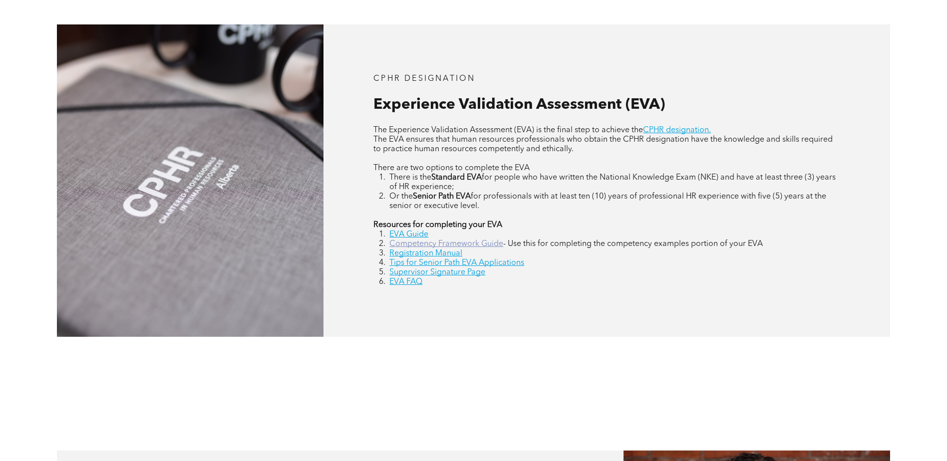 This screenshot has width=947, height=461. Describe the element at coordinates (426, 254) in the screenshot. I see `a: Registration Manual` at that location.